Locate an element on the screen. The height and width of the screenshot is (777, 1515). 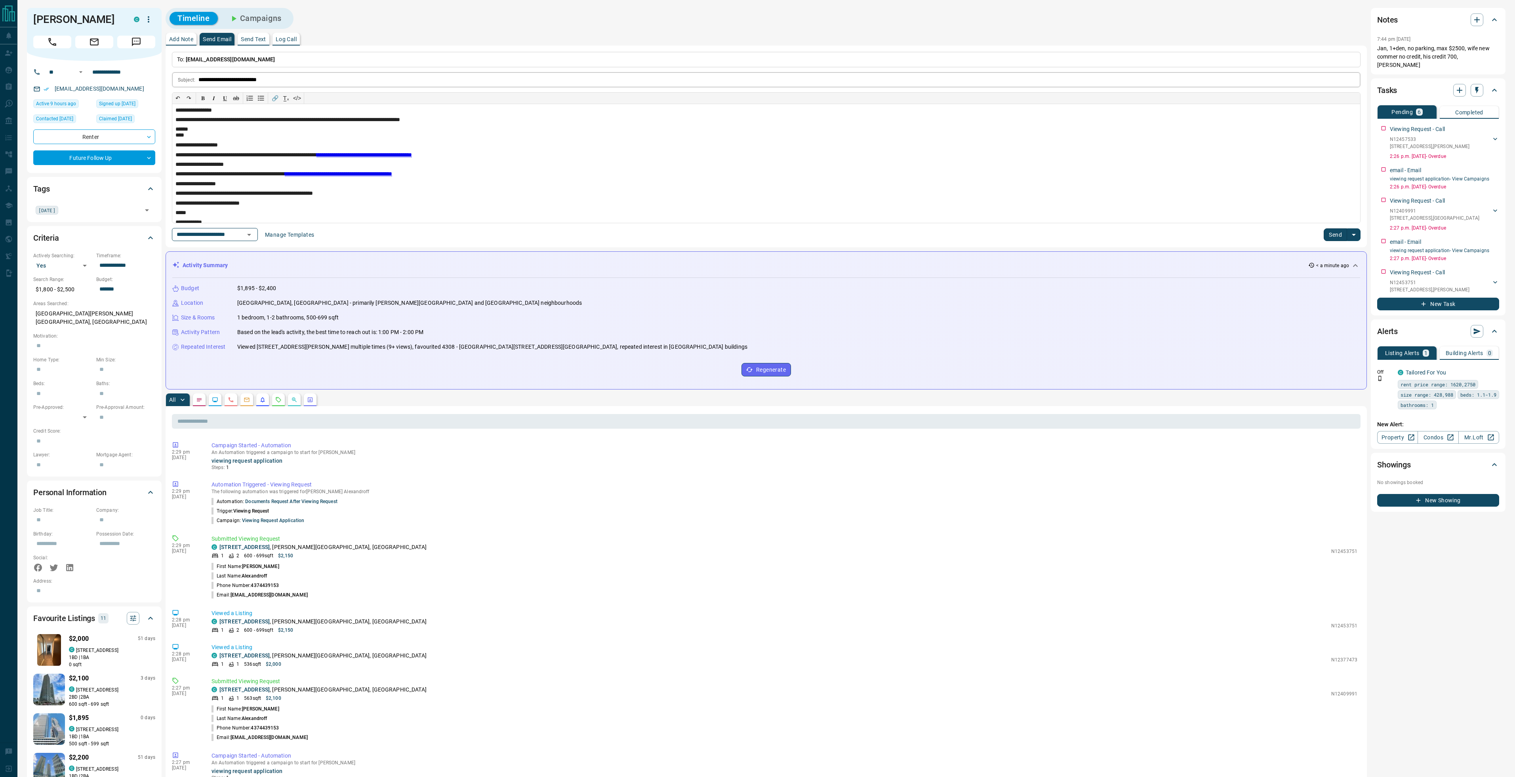
p: Last Name: is located at coordinates (239, 576).